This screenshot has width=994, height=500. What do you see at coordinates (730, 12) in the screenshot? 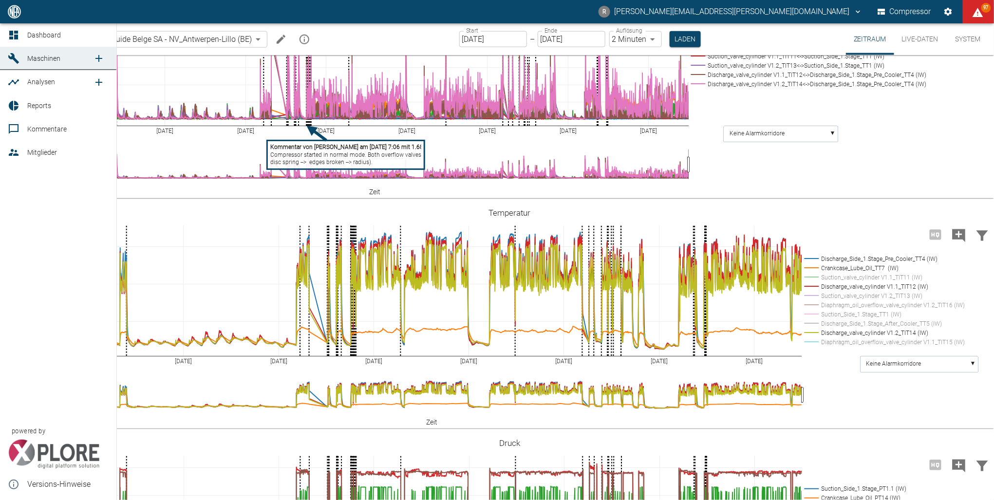
I see `button: rene.anke@neac.de` at bounding box center [730, 12].